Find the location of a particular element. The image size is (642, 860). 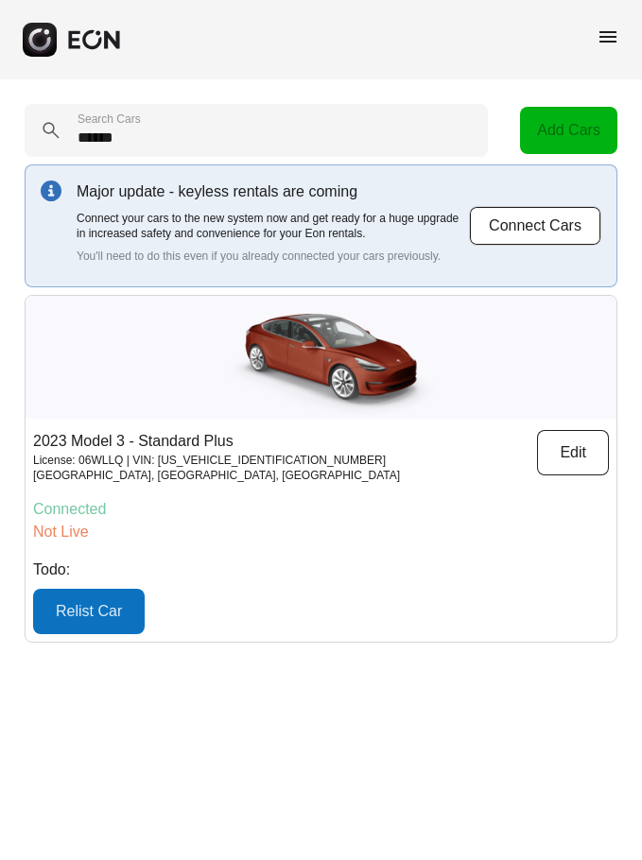

button: Edit is located at coordinates (573, 453).